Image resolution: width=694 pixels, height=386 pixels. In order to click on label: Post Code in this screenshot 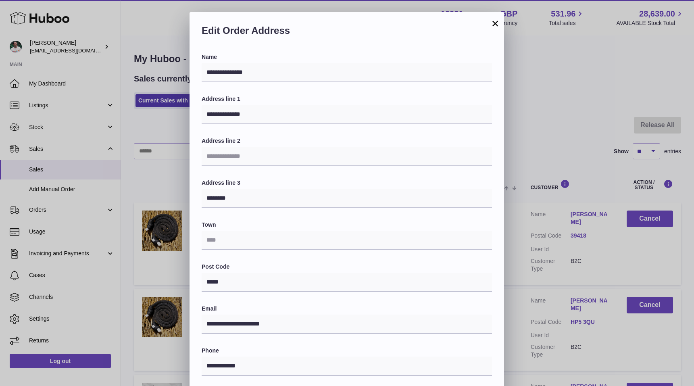, I will do `click(347, 267)`.